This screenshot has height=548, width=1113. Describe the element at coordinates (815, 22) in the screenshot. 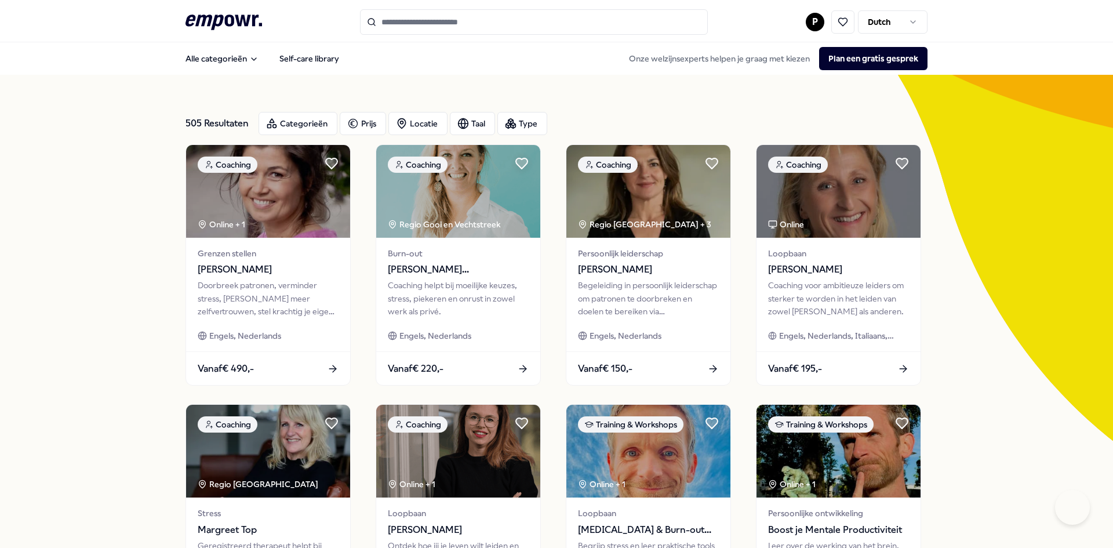

I see `button: P` at that location.